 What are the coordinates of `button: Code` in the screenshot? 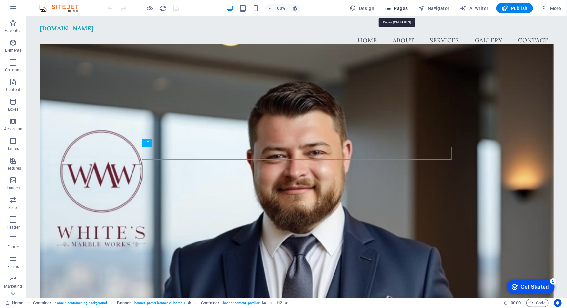 It's located at (538, 303).